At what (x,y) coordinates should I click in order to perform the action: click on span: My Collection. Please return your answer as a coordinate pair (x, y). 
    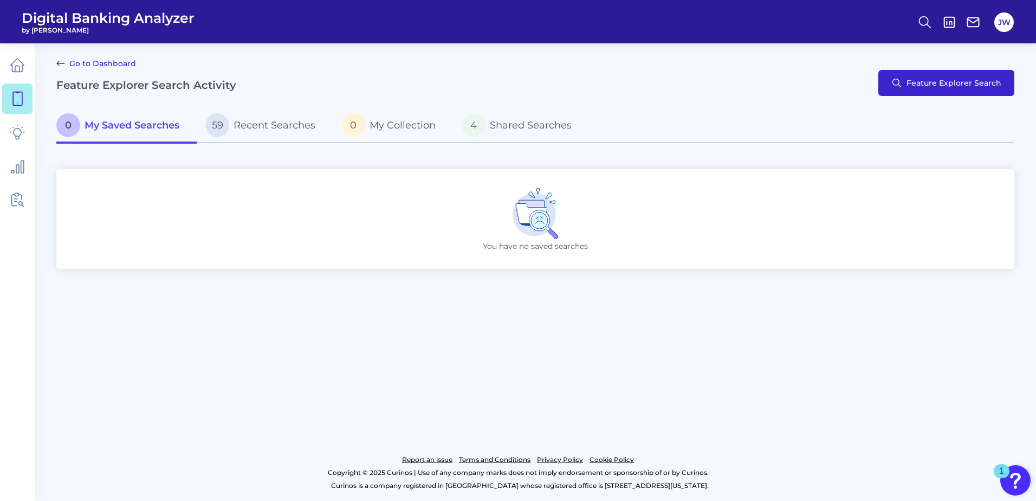
    Looking at the image, I should click on (403, 125).